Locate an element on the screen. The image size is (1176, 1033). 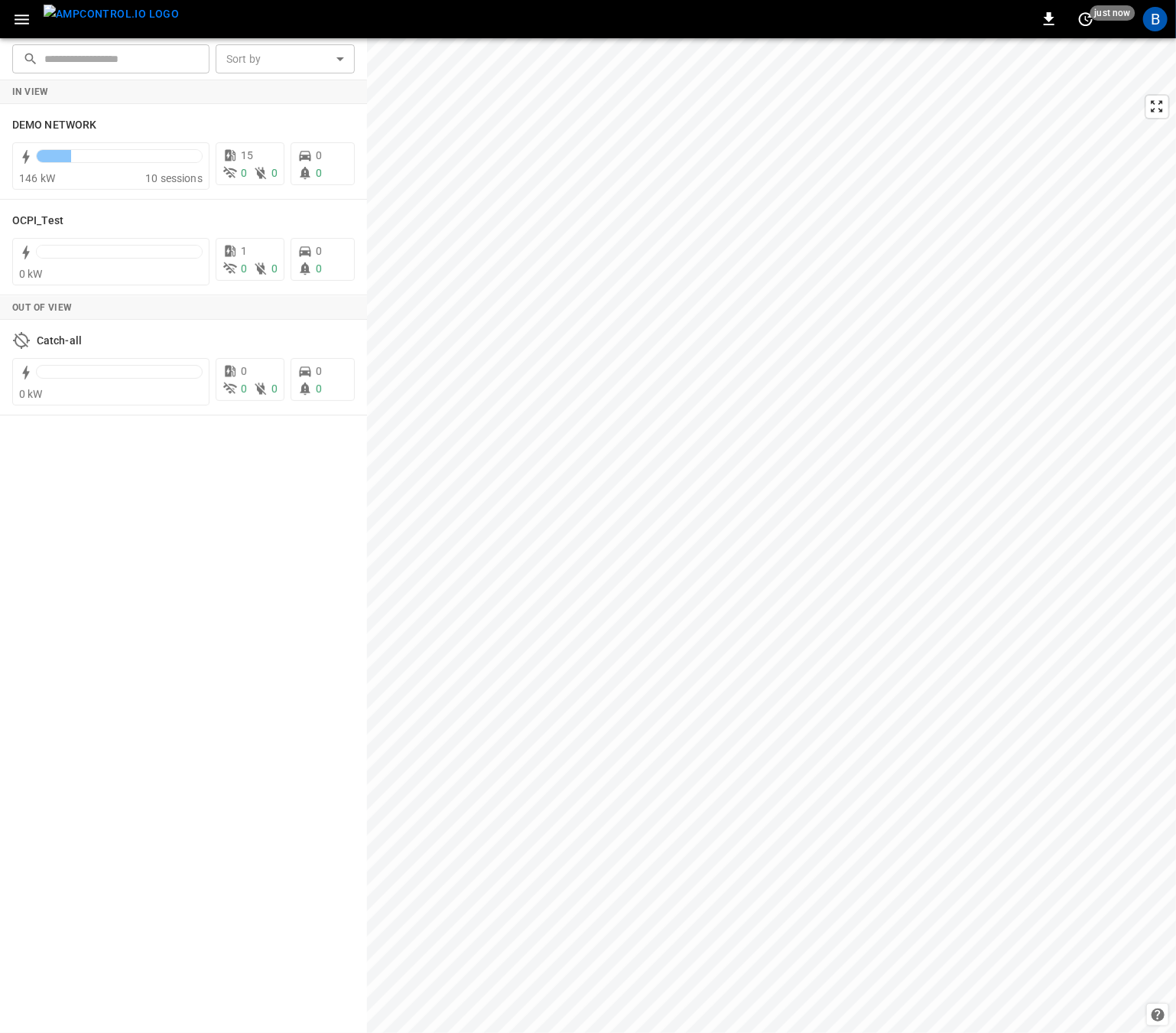
div: profile-icon is located at coordinates (1156, 20).